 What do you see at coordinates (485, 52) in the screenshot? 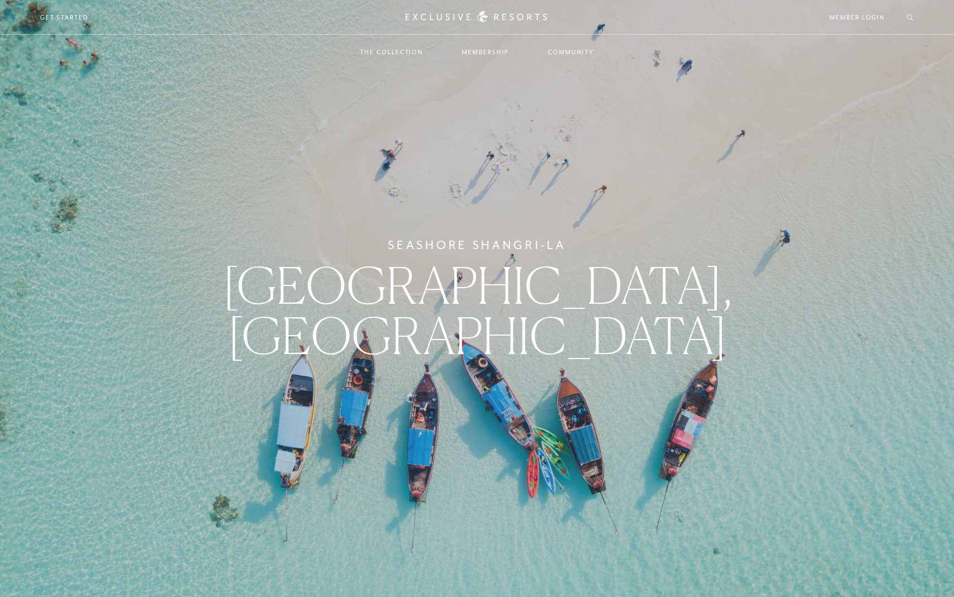
I see `a: Membership` at bounding box center [485, 52].